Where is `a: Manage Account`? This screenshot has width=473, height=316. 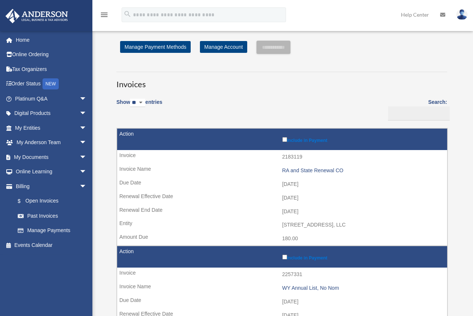
a: Manage Account is located at coordinates (224, 47).